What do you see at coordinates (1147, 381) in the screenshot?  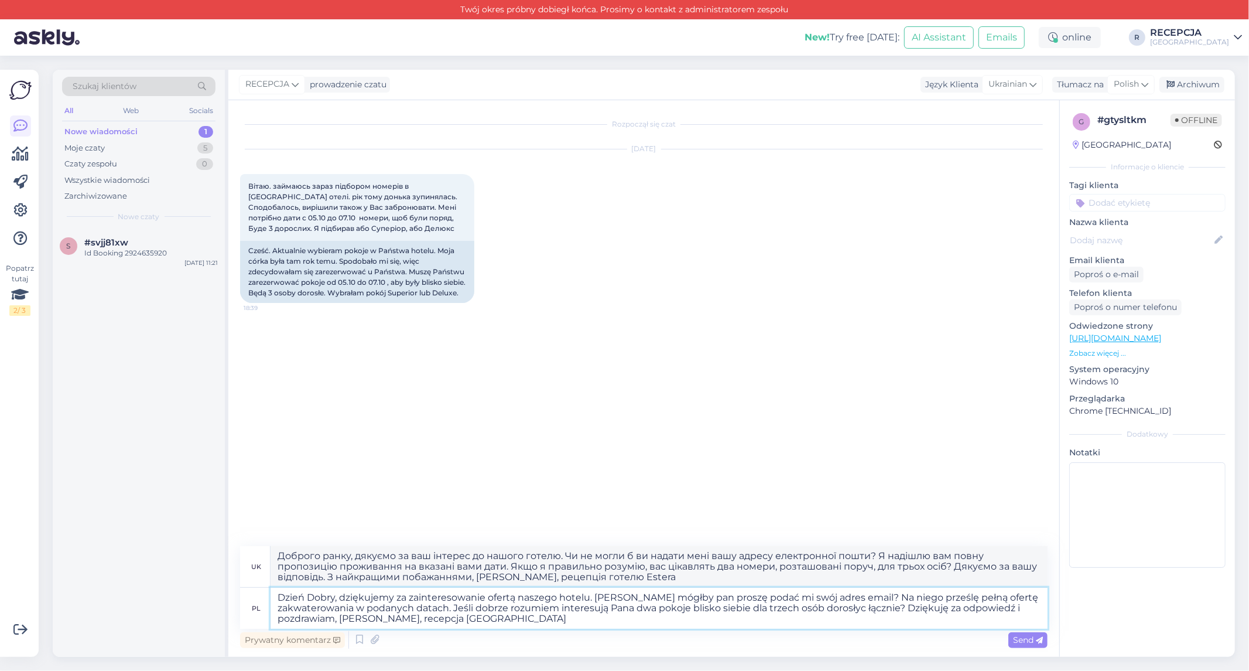 I see `p: Windows 10` at bounding box center [1147, 381].